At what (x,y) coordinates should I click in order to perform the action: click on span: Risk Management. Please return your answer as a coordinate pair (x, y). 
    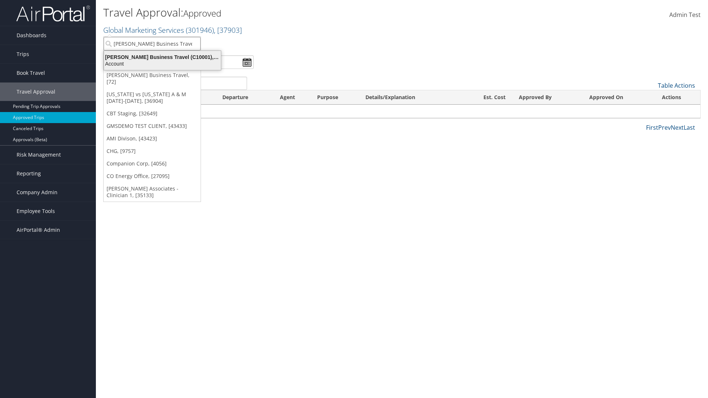
    Looking at the image, I should click on (39, 155).